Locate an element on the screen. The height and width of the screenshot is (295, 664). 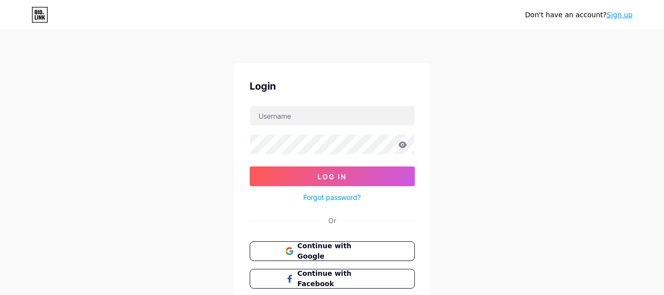
a: Sign up is located at coordinates (620, 15).